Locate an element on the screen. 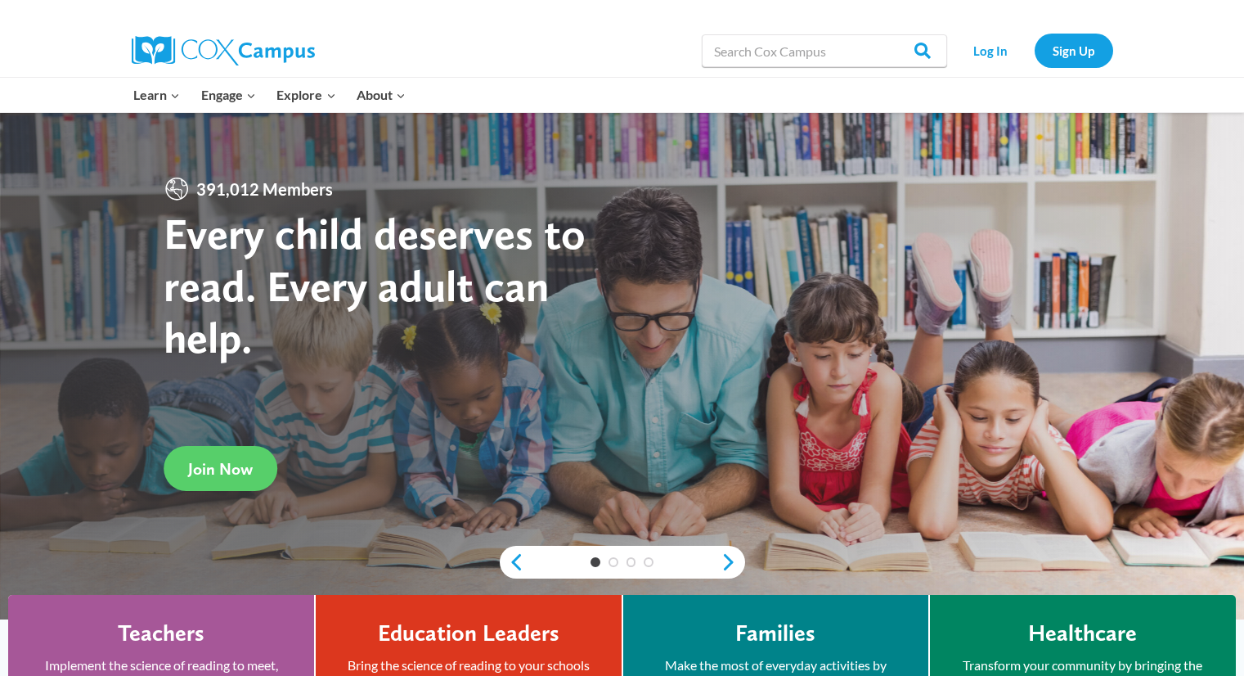  a: 3 is located at coordinates (632, 562).